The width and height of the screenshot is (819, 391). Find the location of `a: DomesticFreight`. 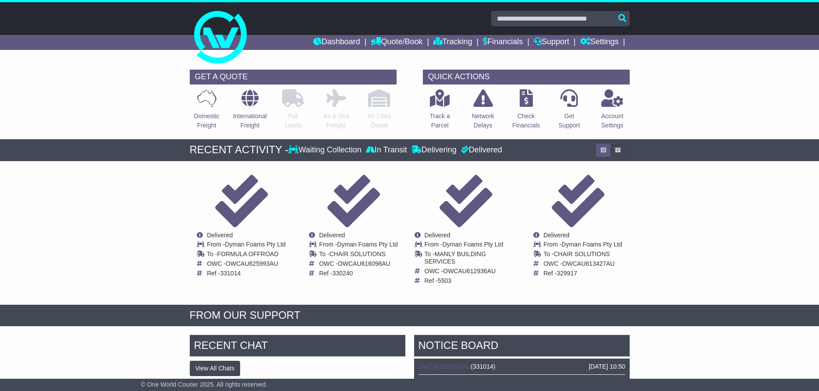

a: DomesticFreight is located at coordinates (206, 112).